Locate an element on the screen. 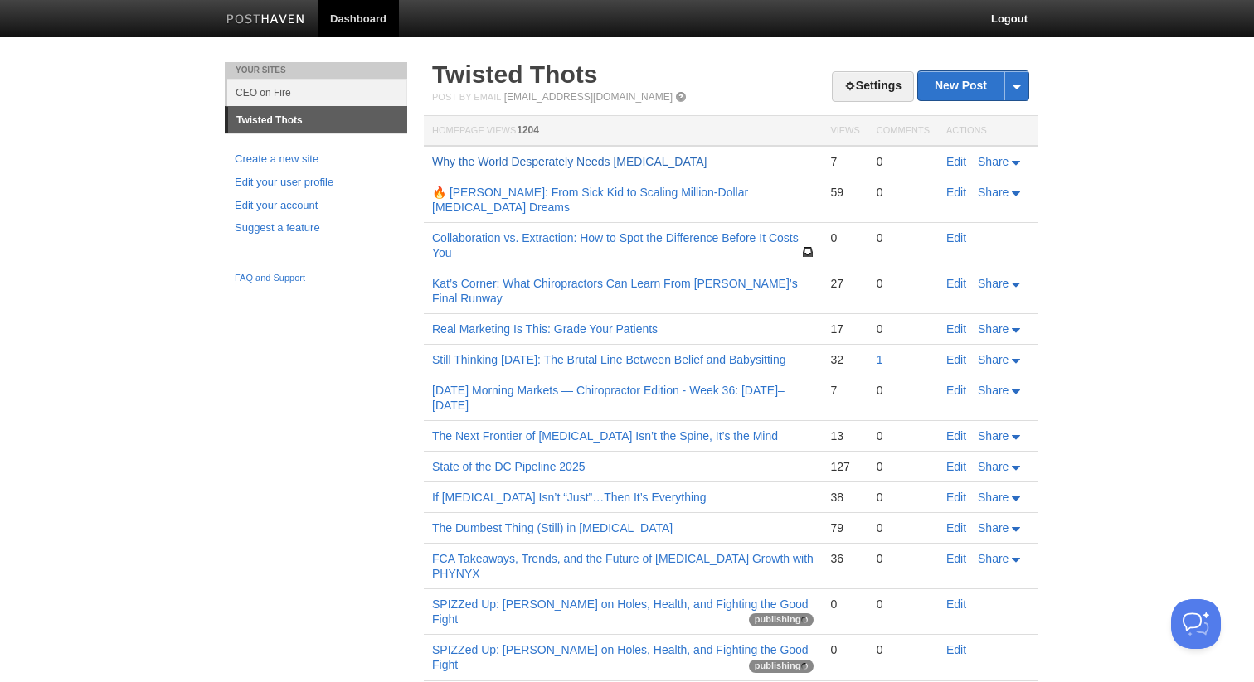 The height and width of the screenshot is (682, 1254). th: Comments is located at coordinates (903, 131).